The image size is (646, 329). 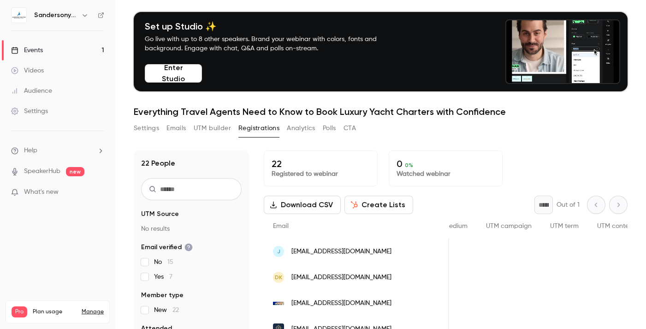 I want to click on span: Plan usage, so click(x=54, y=312).